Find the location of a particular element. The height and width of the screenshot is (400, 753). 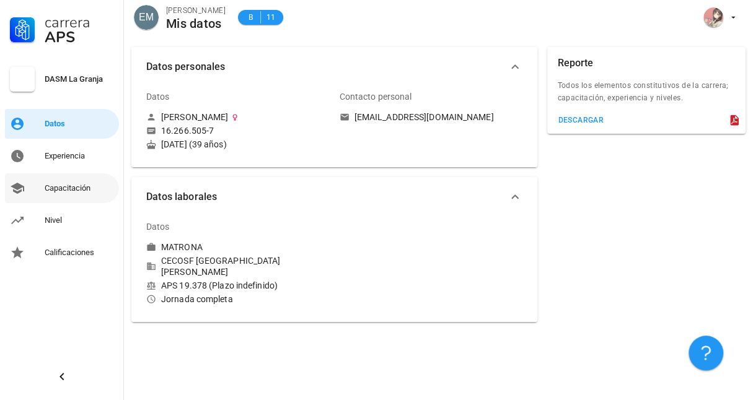

div: Reporte is located at coordinates (575, 63).